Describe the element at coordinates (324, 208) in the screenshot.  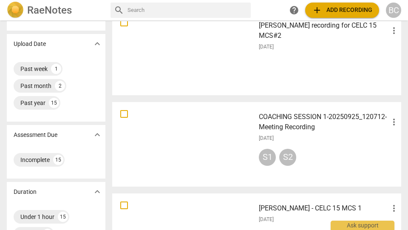
I see `h3: GRACE MPHEPO - CELC 15 MCS 1` at that location.